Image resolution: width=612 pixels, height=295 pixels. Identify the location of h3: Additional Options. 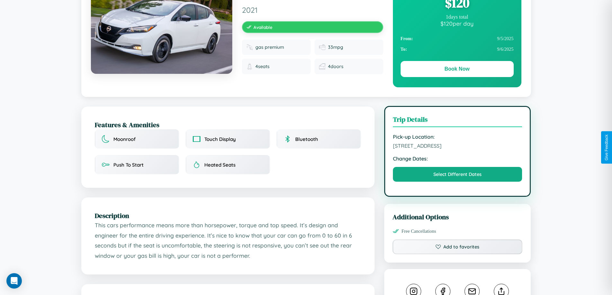
(457, 217).